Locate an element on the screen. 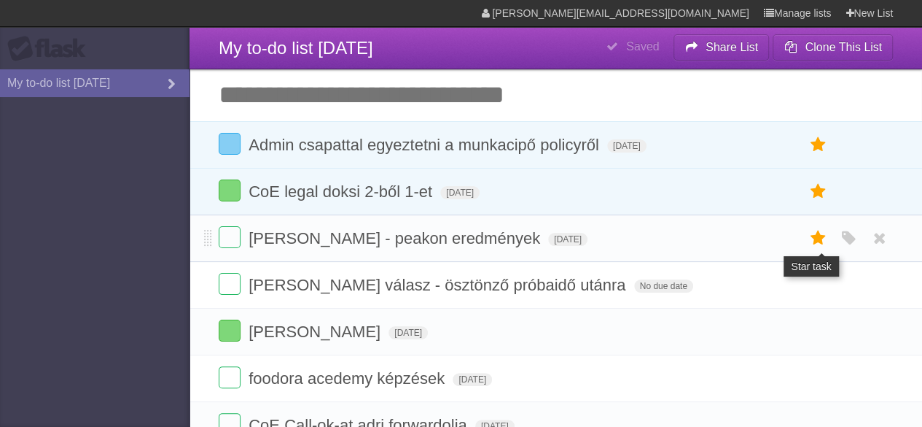 This screenshot has width=922, height=427. b: Saved is located at coordinates (642, 46).